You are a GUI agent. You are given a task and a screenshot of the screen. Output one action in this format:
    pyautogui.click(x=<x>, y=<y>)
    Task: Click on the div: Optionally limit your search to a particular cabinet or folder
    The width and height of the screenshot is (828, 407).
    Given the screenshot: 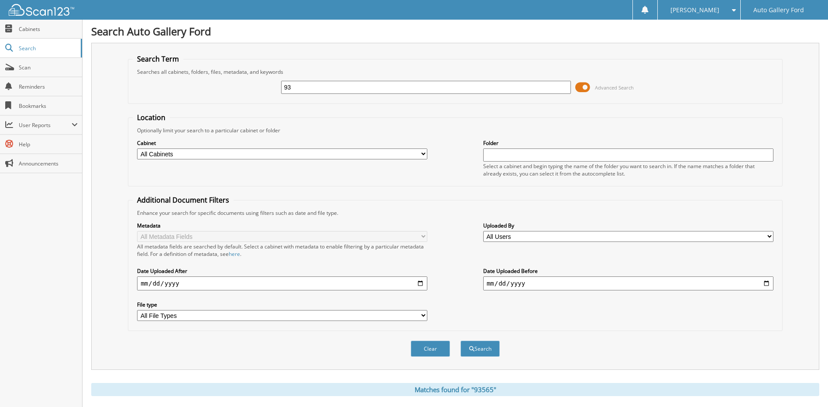 What is the action you would take?
    pyautogui.click(x=455, y=130)
    